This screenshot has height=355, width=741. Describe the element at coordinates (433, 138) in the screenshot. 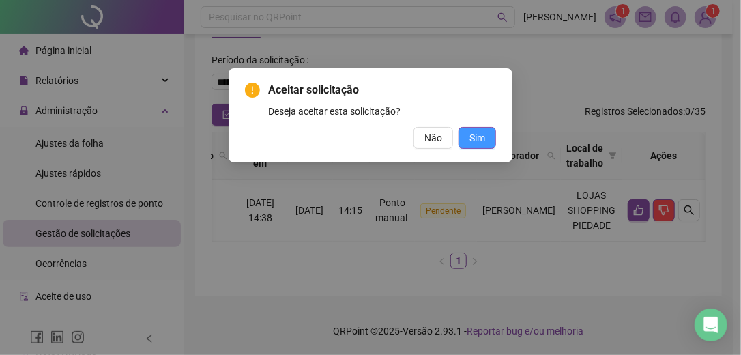

I see `button: Não` at that location.